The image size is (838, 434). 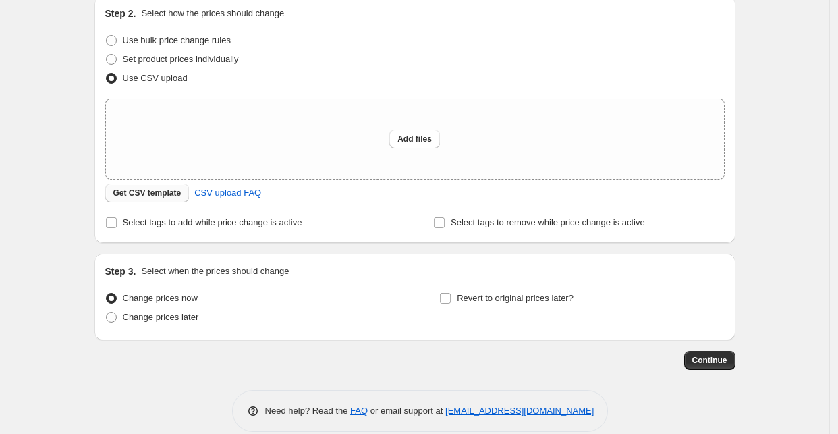 What do you see at coordinates (227, 193) in the screenshot?
I see `span: CSV upload FAQ` at bounding box center [227, 193].